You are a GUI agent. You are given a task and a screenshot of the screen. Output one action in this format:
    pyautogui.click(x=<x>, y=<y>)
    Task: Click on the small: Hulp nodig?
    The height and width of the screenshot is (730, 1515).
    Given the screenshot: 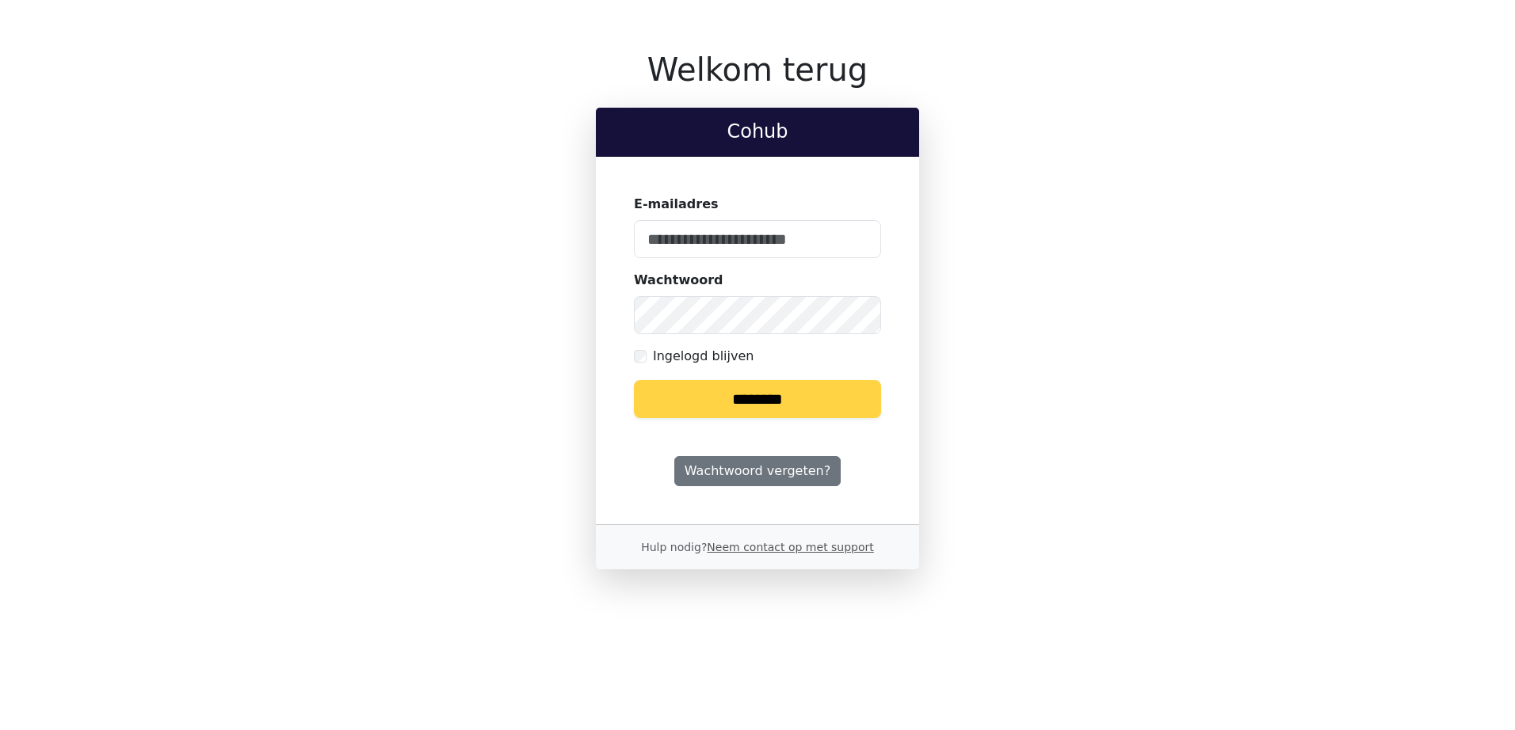 What is the action you would take?
    pyautogui.click(x=757, y=547)
    